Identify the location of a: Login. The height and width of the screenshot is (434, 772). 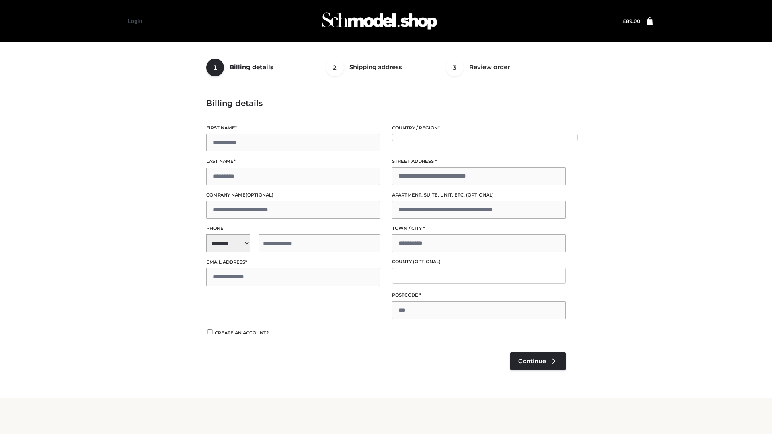
(135, 21).